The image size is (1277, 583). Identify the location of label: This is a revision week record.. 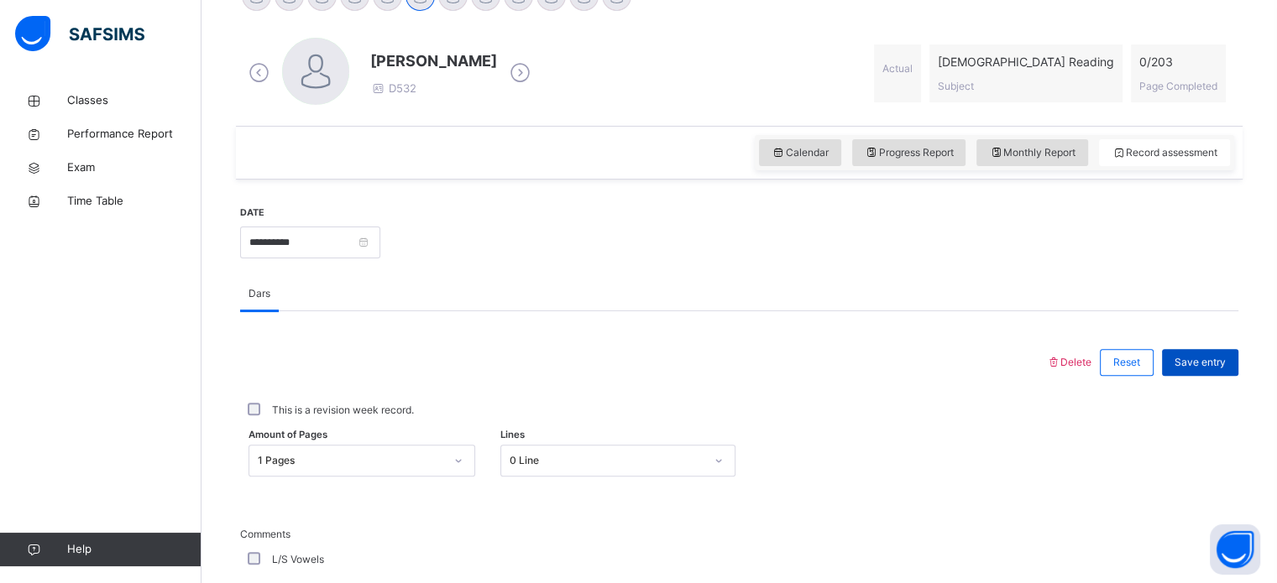
(342, 410).